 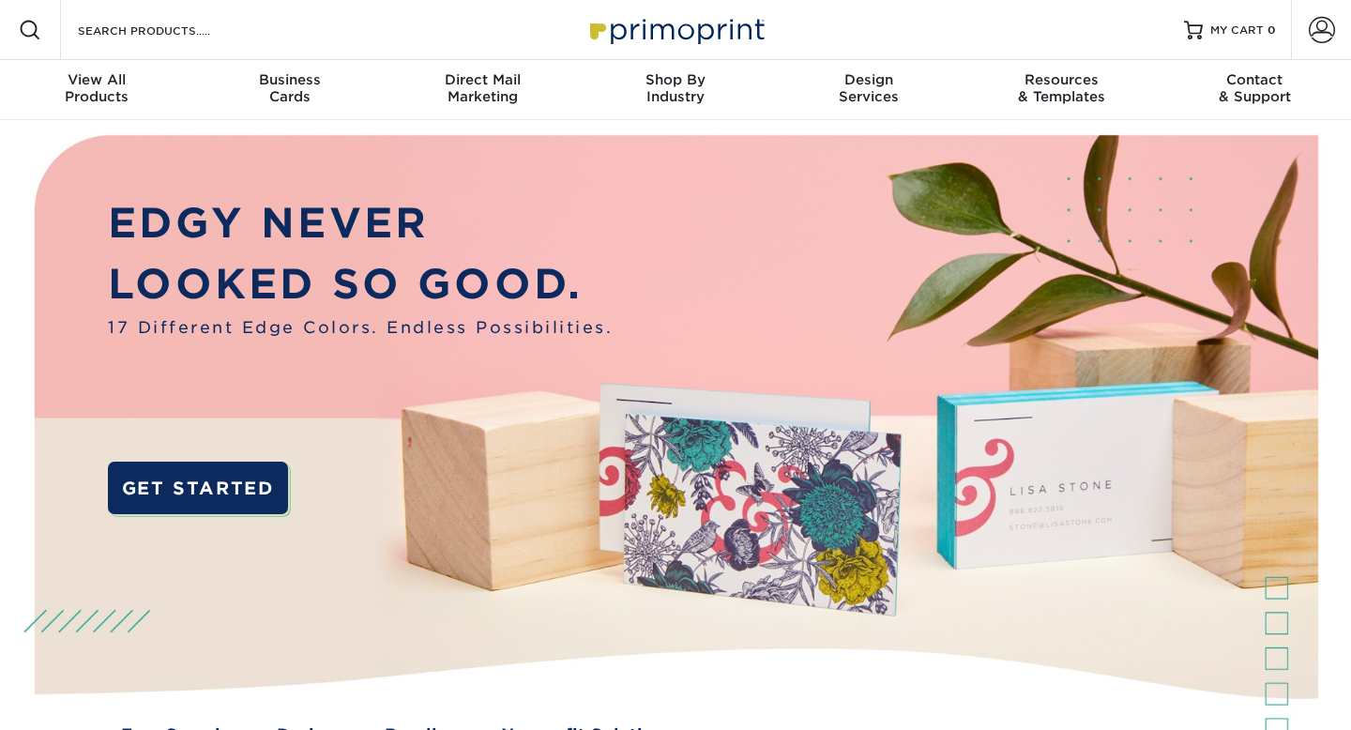 What do you see at coordinates (676, 80) in the screenshot?
I see `span: Shop By` at bounding box center [676, 80].